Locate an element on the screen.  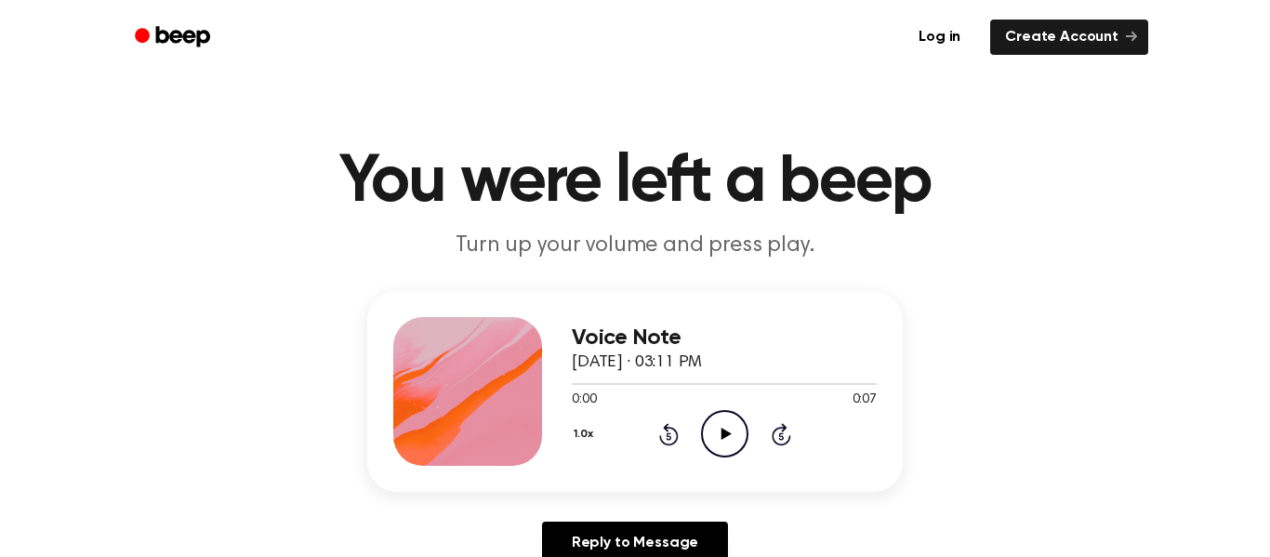
button: 1.0x is located at coordinates (586, 434).